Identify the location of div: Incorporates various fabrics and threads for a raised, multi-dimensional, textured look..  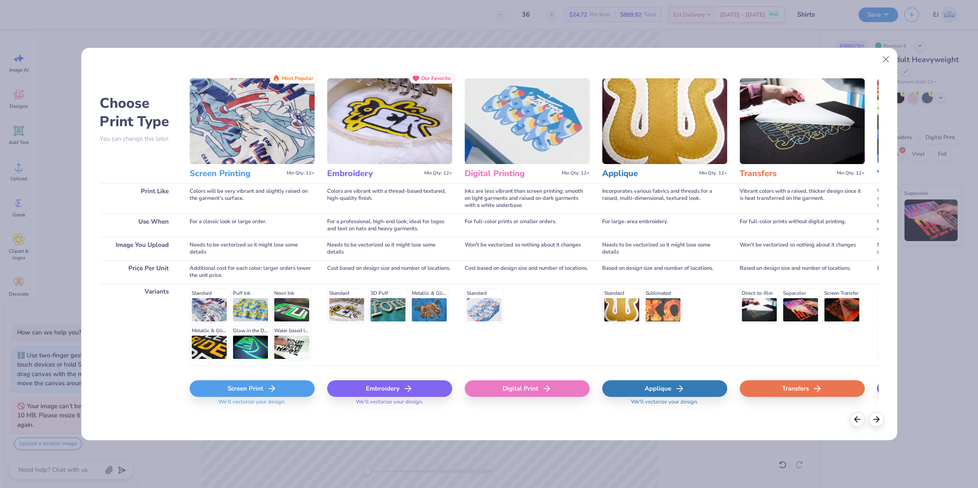
(664, 198).